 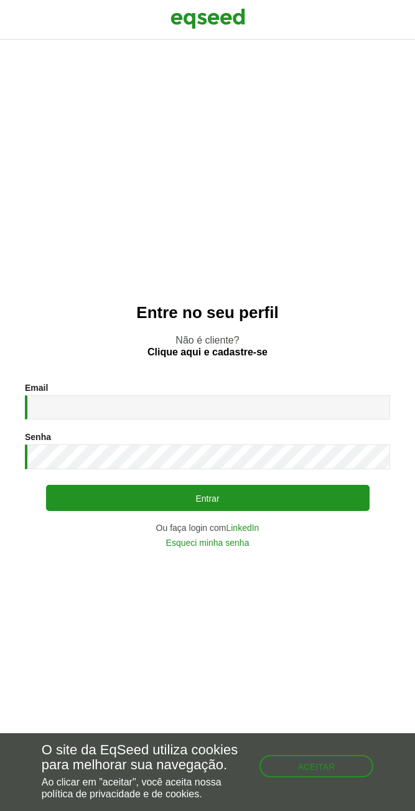 What do you see at coordinates (121, 795) in the screenshot?
I see `a: política de privacidade e de cookies` at bounding box center [121, 795].